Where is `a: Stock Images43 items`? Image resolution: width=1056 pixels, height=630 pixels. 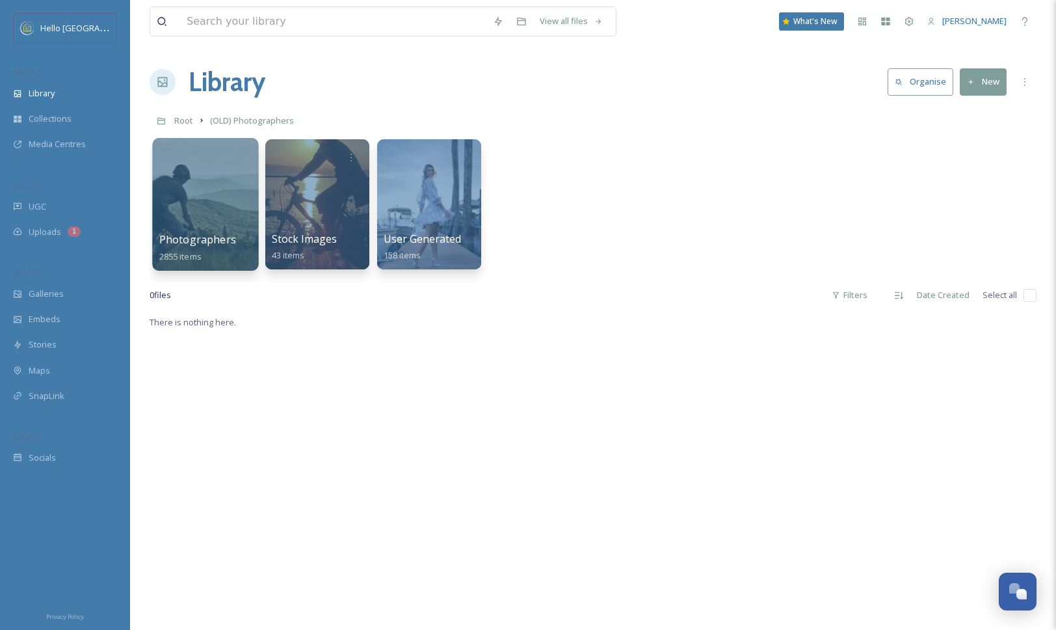 a: Stock Images43 items is located at coordinates (304, 247).